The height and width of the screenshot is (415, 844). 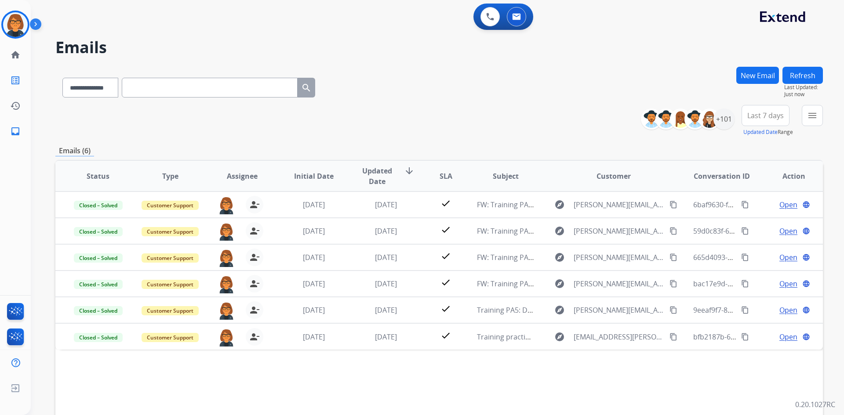 I want to click on button: Updated Date, so click(x=760, y=132).